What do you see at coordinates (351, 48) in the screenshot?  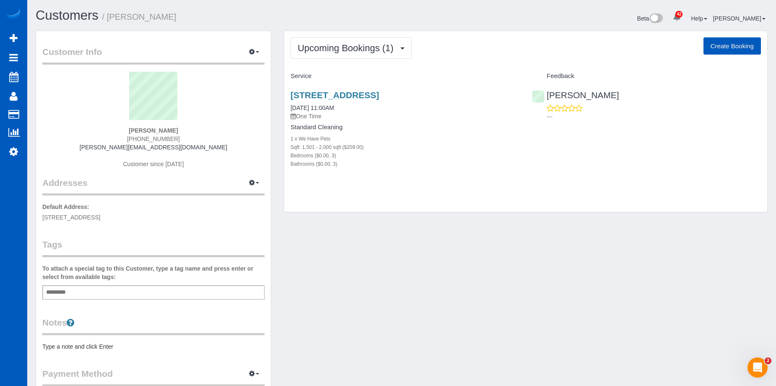 I see `button: Upcoming Bookings (1)` at bounding box center [351, 48].